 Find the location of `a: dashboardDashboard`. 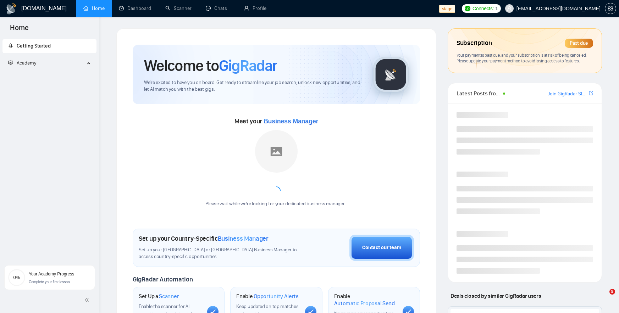

a: dashboardDashboard is located at coordinates (135, 8).